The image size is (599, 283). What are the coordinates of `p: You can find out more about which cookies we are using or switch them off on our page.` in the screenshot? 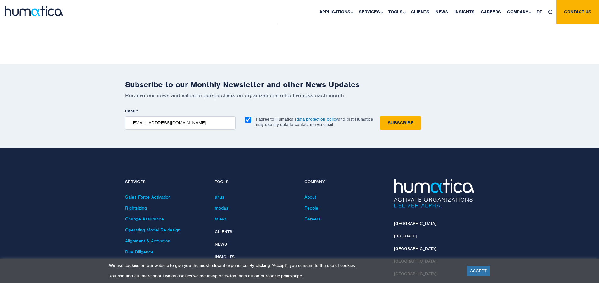 It's located at (284, 276).